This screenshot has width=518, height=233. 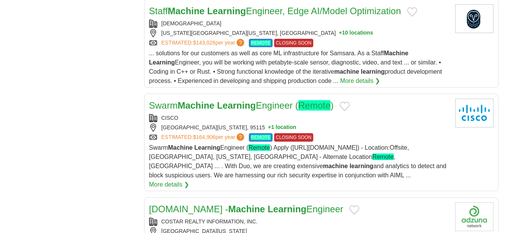 I want to click on img: Company logo, so click(x=474, y=216).